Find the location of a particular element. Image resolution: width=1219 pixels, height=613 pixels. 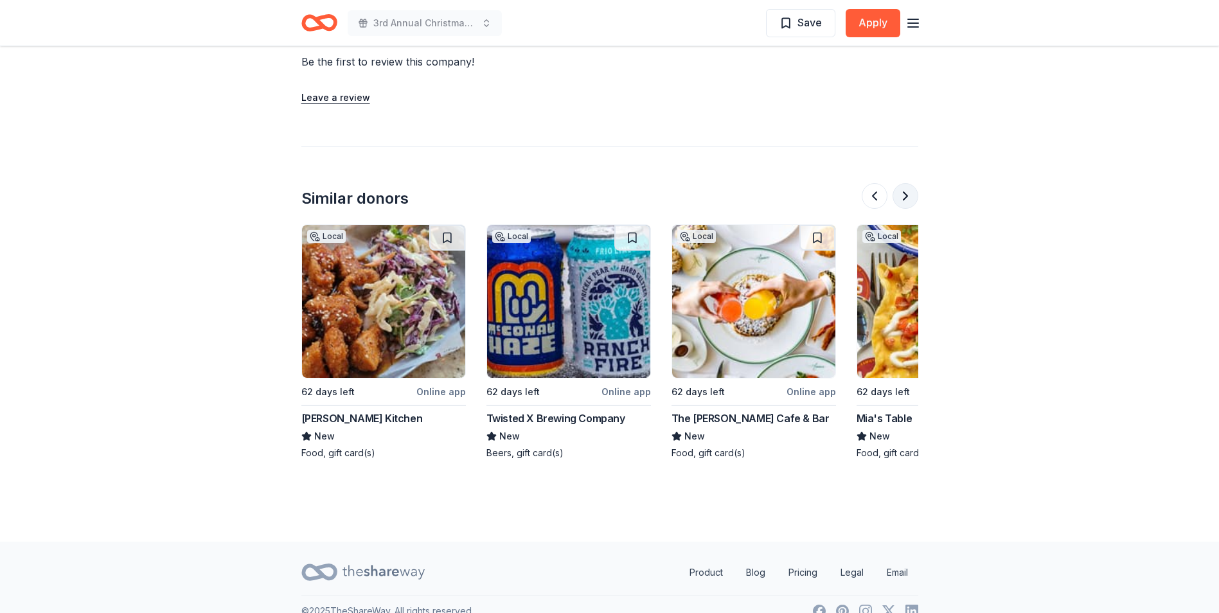

a: Email is located at coordinates (897, 573).